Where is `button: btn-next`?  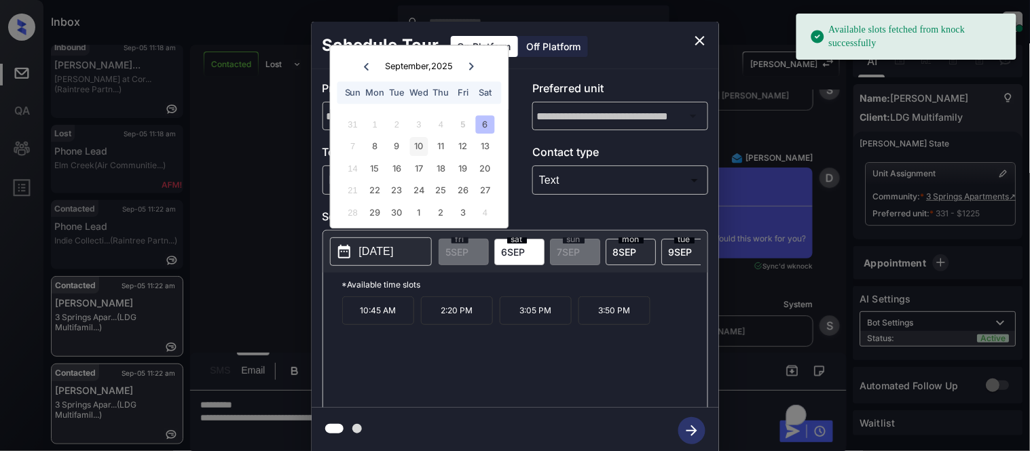
button: btn-next is located at coordinates (692, 431).